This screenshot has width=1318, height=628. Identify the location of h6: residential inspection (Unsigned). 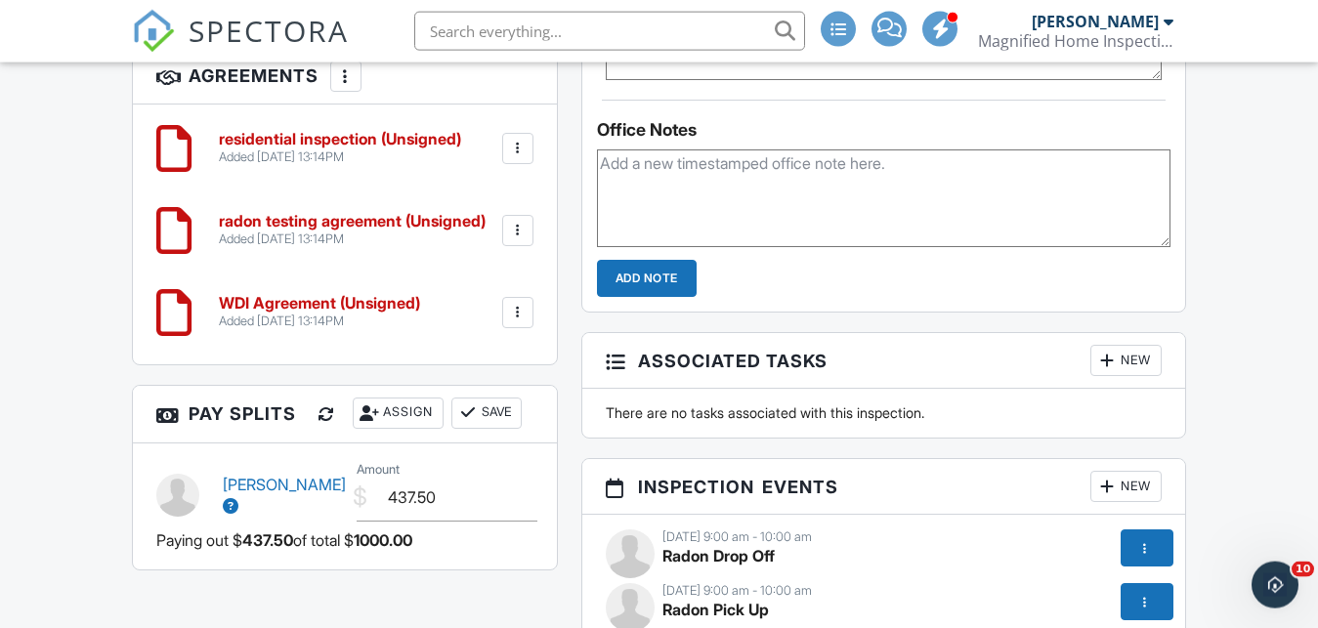
(340, 140).